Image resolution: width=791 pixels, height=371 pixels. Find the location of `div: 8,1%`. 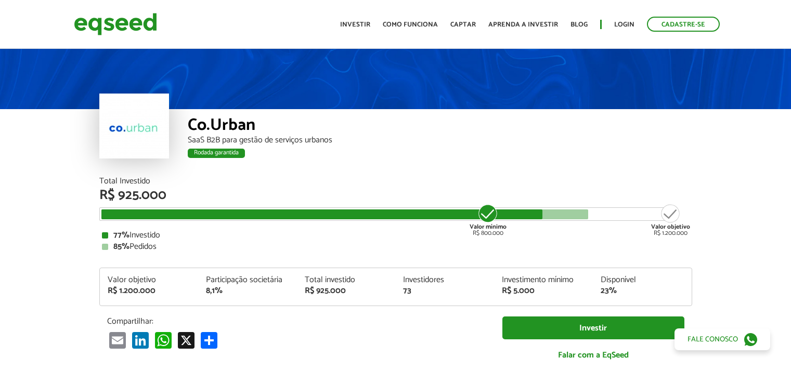

div: 8,1% is located at coordinates (248, 291).